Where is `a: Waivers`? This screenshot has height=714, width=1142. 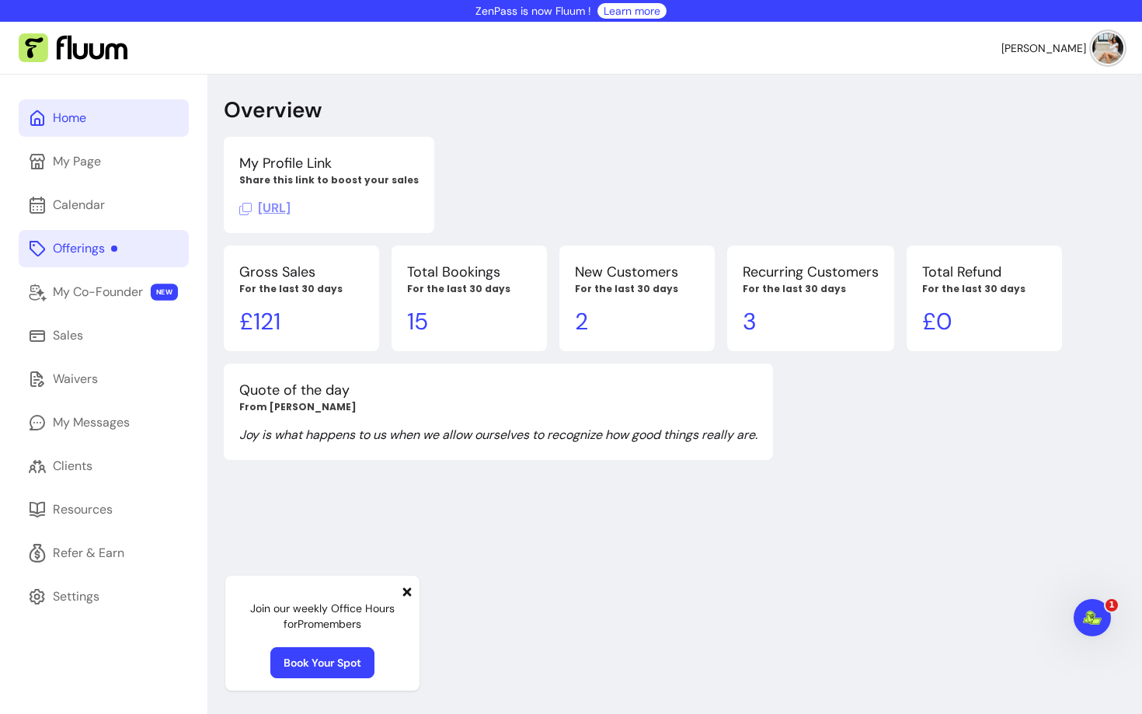 a: Waivers is located at coordinates (103, 379).